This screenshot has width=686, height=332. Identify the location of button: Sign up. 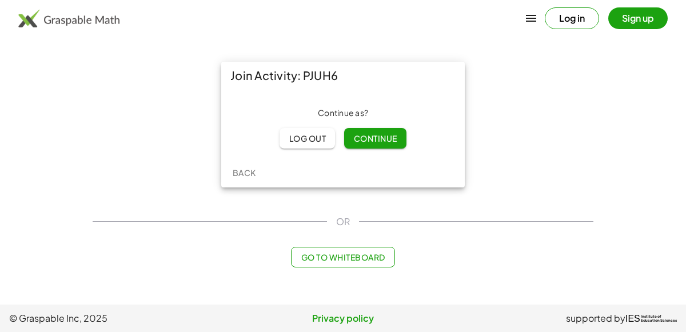
(638, 18).